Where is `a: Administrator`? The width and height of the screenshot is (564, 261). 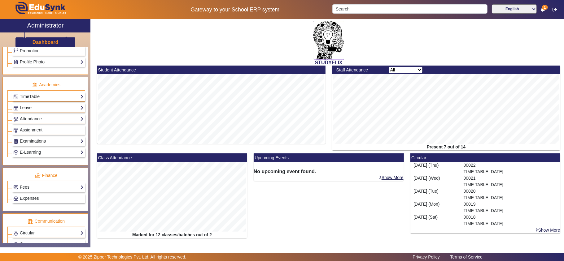
a: Administrator is located at coordinates (45, 26).